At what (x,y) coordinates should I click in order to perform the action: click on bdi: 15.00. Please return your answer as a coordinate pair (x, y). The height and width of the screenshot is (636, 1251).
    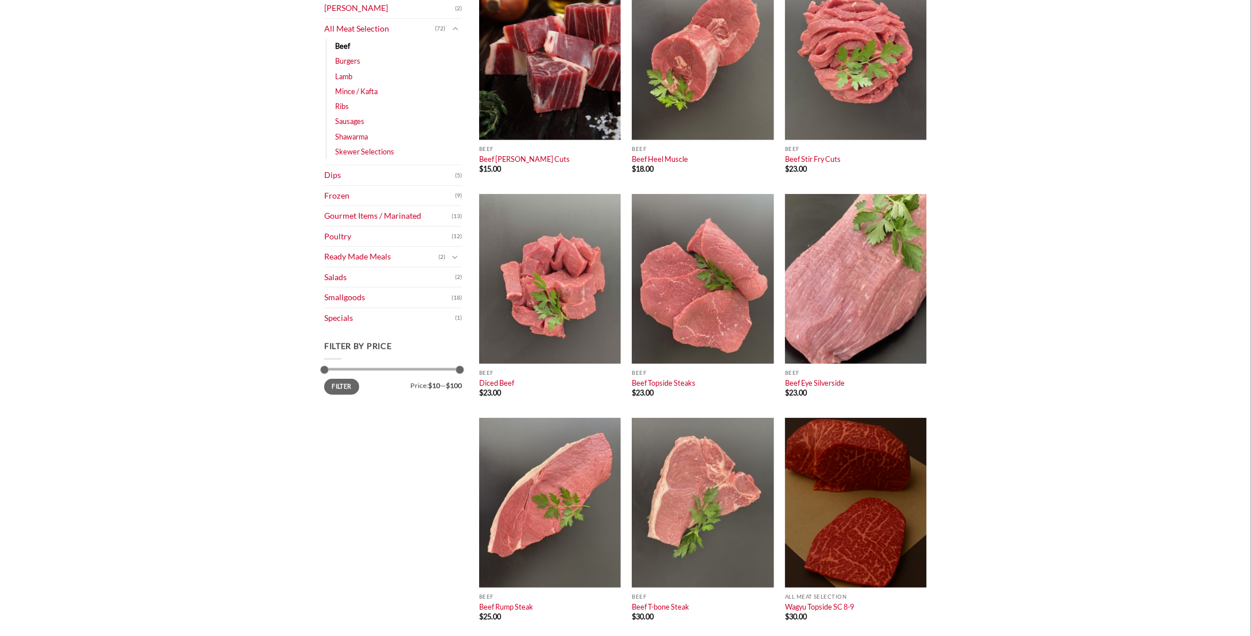
    Looking at the image, I should click on (490, 169).